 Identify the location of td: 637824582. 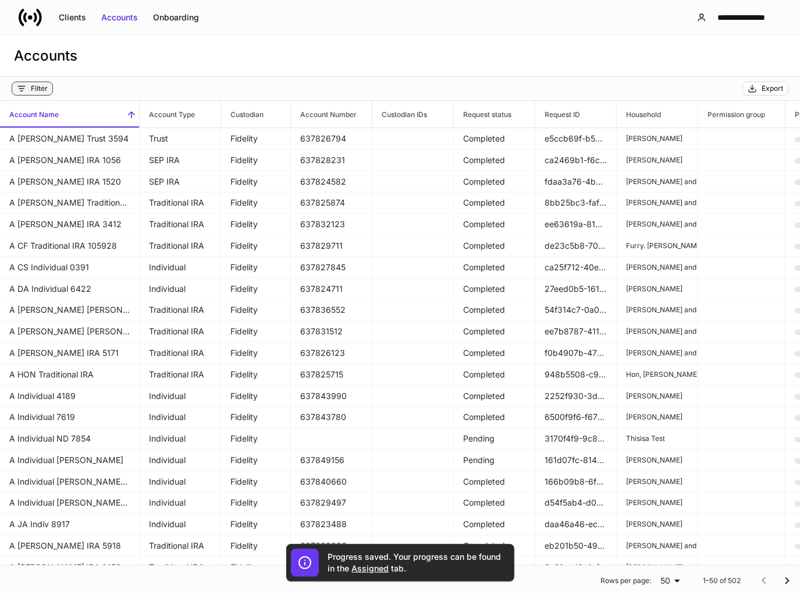
(332, 182).